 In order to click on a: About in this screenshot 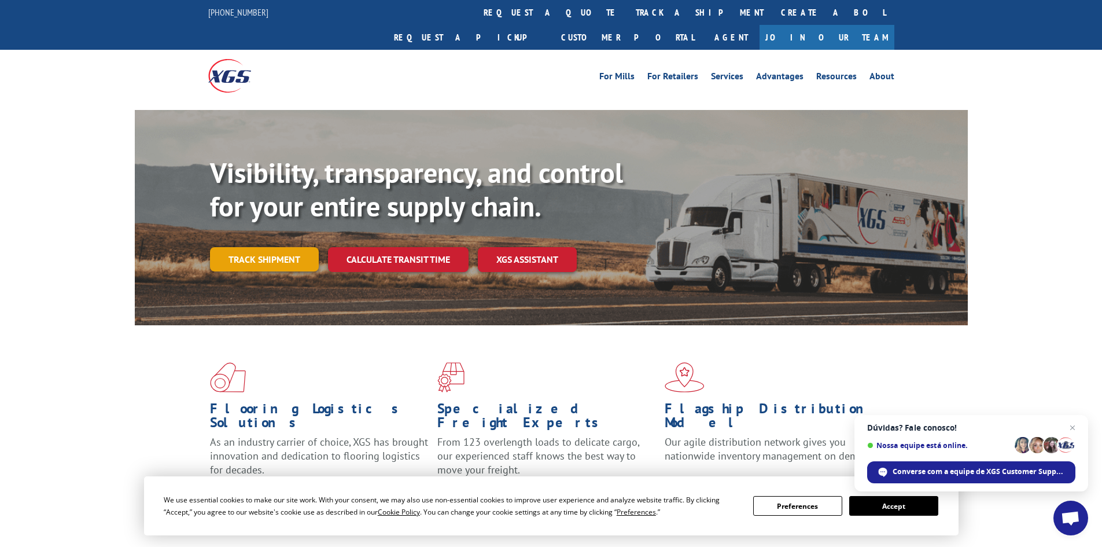, I will do `click(882, 78)`.